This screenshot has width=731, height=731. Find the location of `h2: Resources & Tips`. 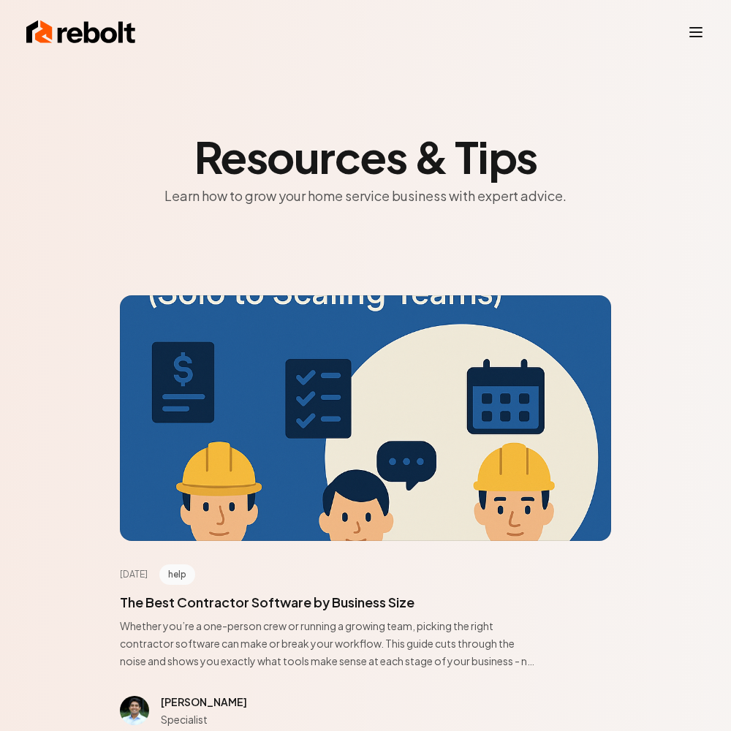

h2: Resources & Tips is located at coordinates (365, 156).